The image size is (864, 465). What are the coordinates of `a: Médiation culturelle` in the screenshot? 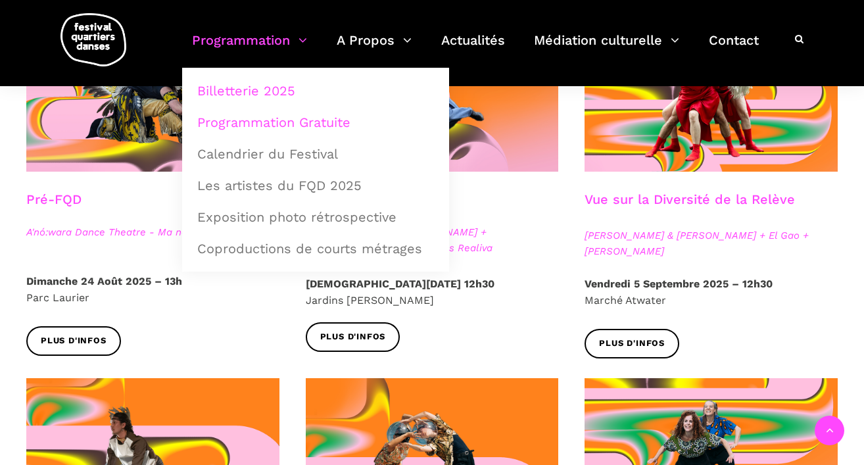 It's located at (607, 48).